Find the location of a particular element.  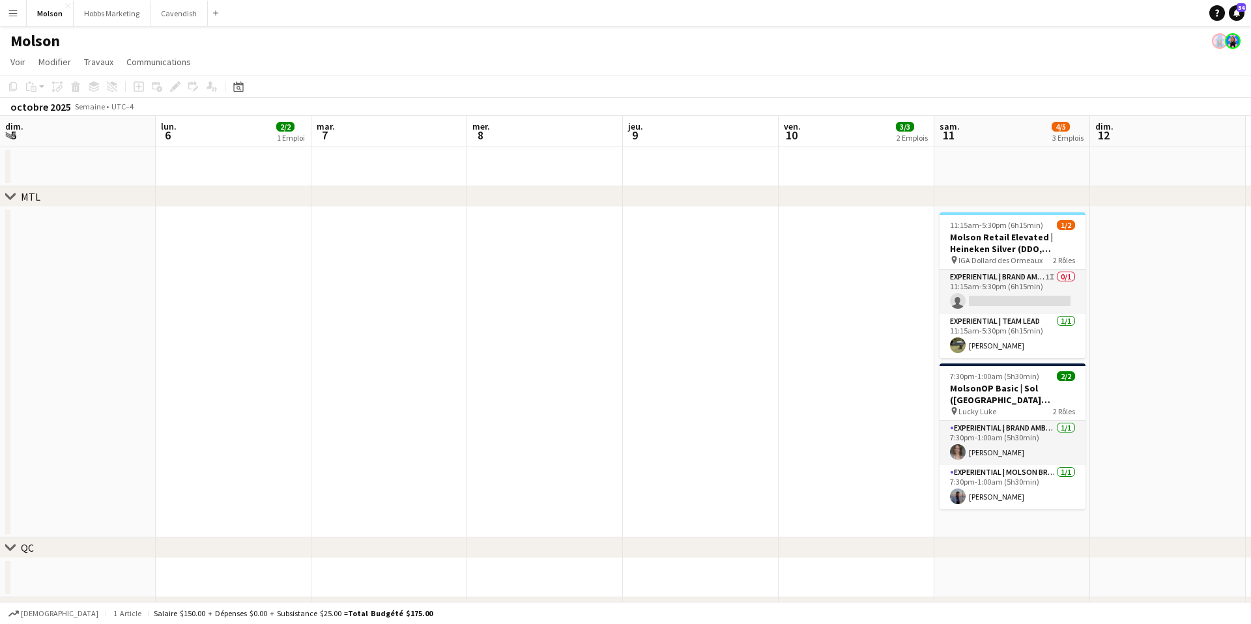

span: sam. is located at coordinates (949, 126).